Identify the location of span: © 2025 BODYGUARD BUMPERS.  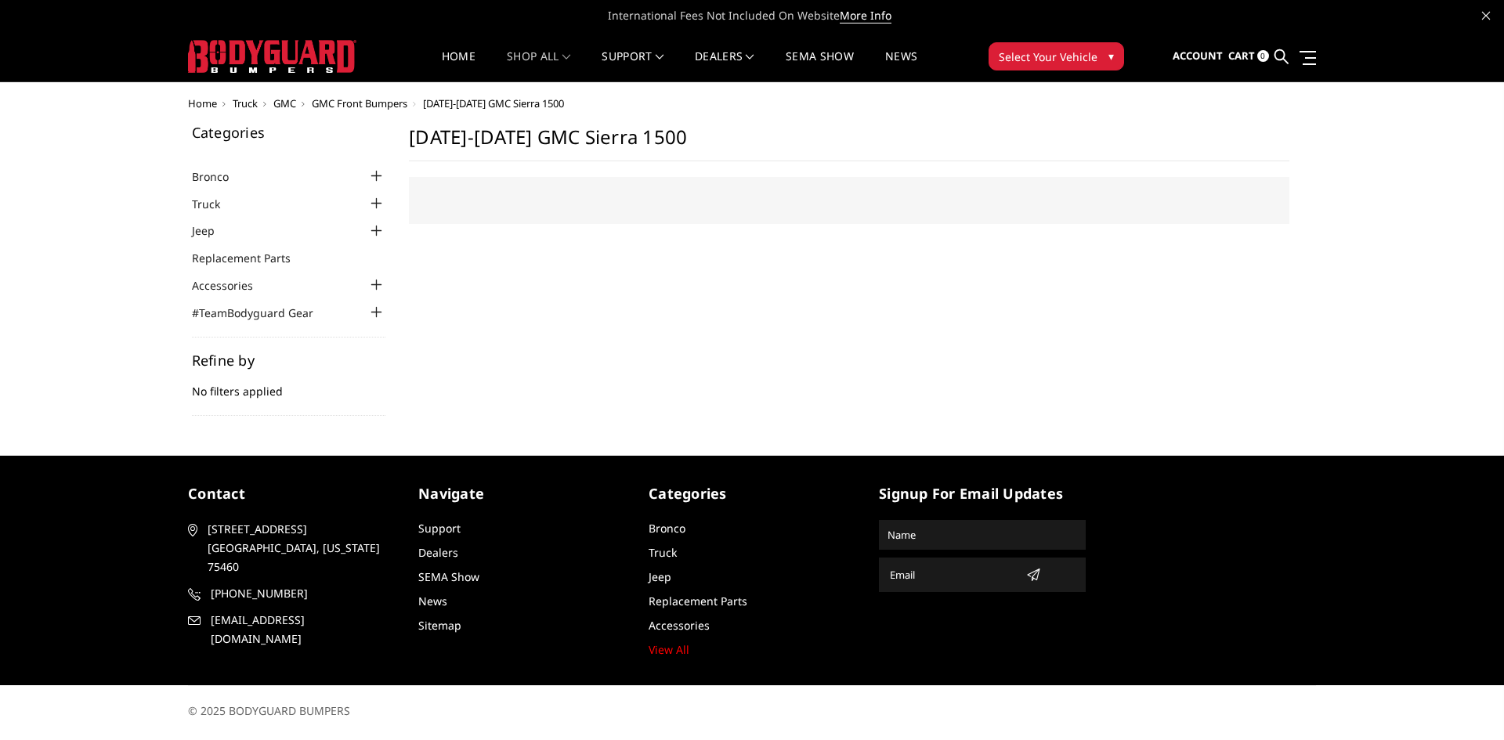
(269, 710).